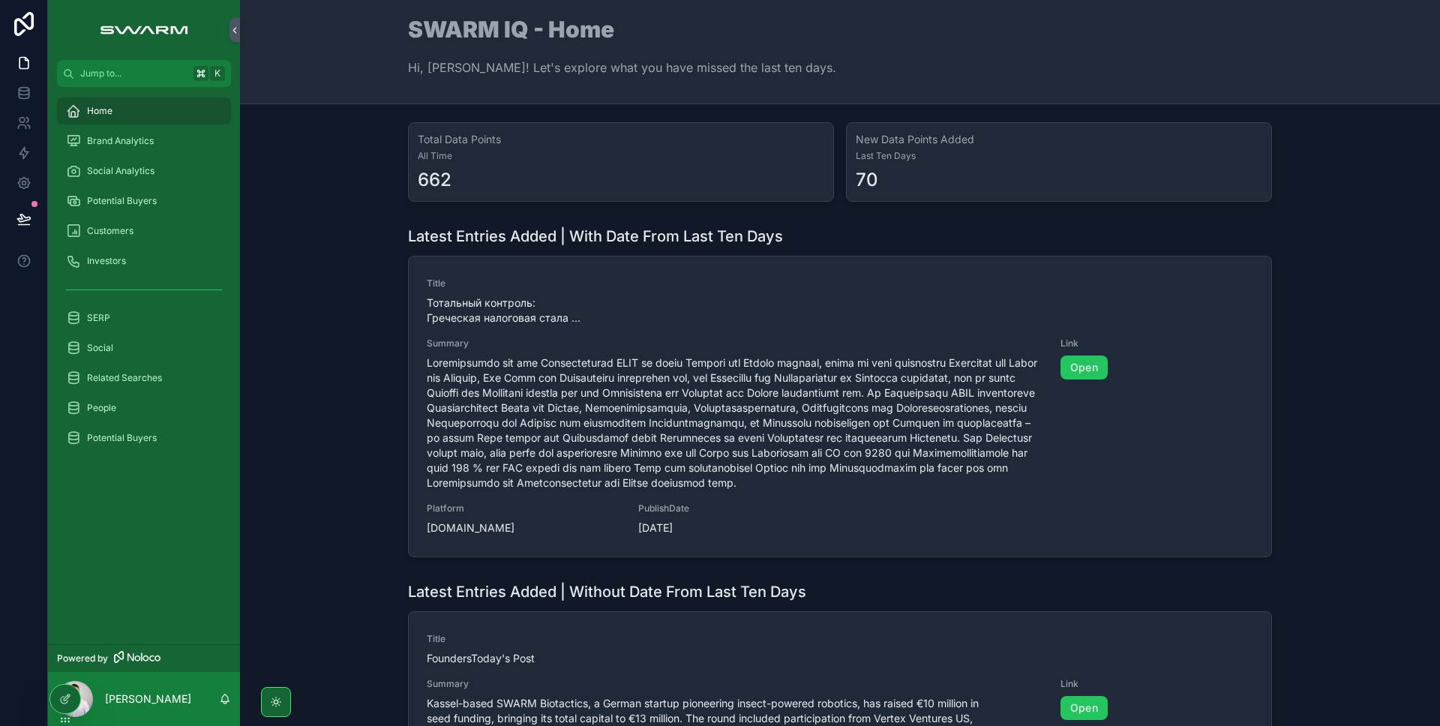 The image size is (1440, 726). Describe the element at coordinates (217, 73) in the screenshot. I see `span: K` at that location.